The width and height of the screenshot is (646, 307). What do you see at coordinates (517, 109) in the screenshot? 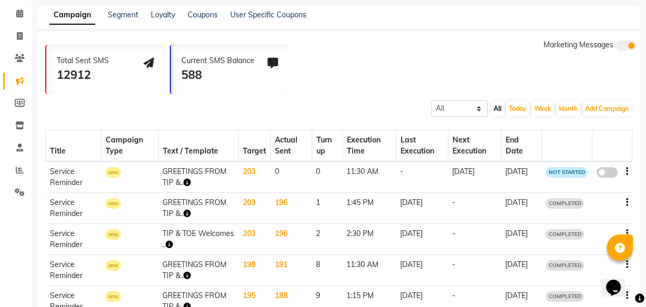
I see `button: Today` at bounding box center [517, 109].